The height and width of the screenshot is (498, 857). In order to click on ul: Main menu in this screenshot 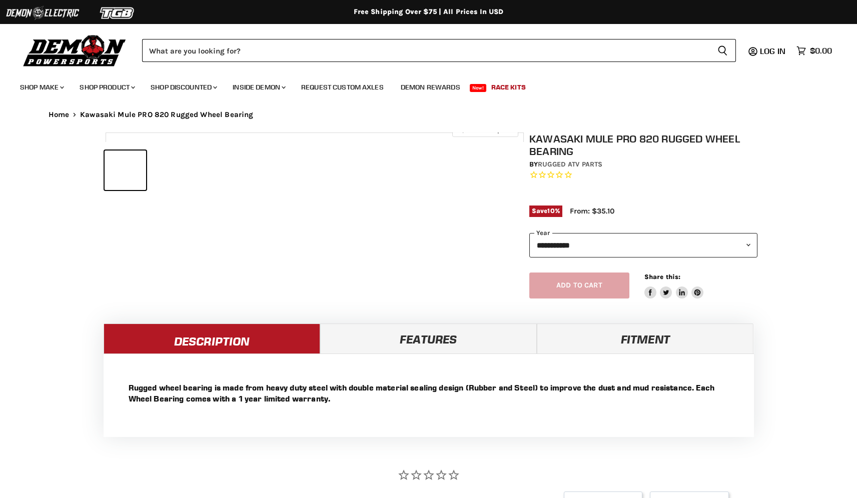, I will do `click(421, 85)`.